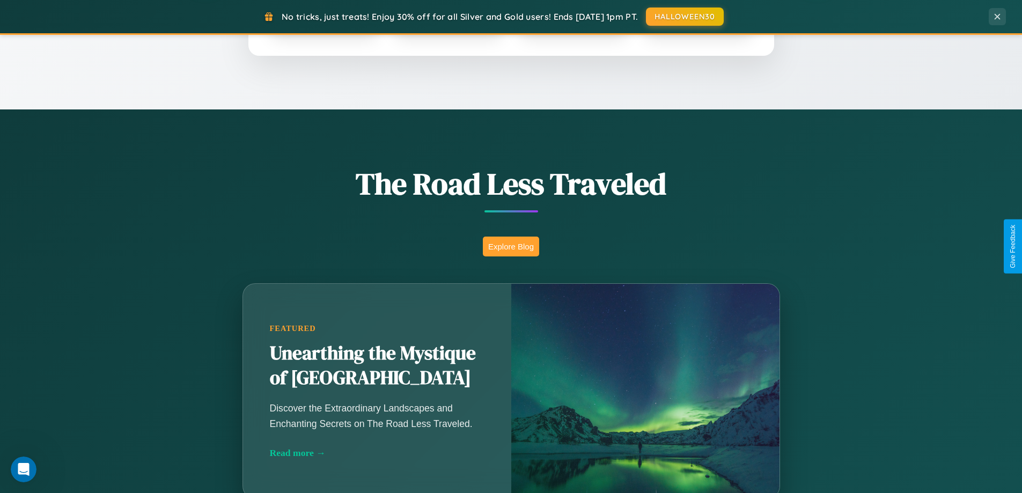  I want to click on div: Give Feedback, so click(1013, 246).